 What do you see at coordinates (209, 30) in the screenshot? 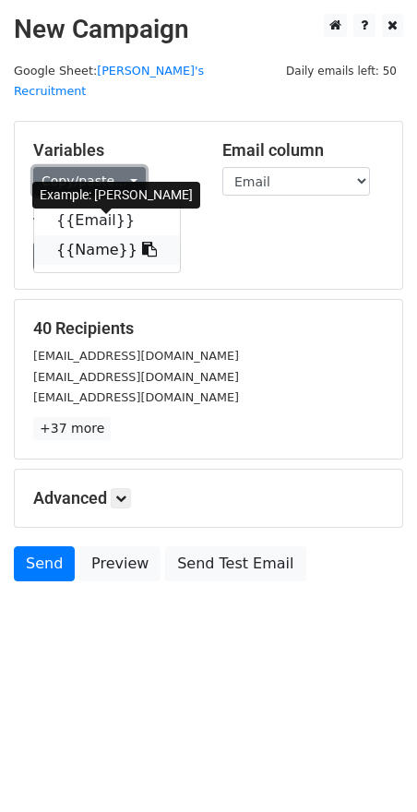
I see `h2: New Campaign` at bounding box center [209, 30].